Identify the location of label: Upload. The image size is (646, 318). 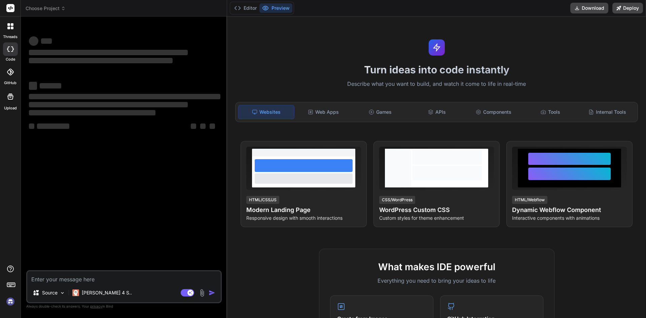
(10, 108).